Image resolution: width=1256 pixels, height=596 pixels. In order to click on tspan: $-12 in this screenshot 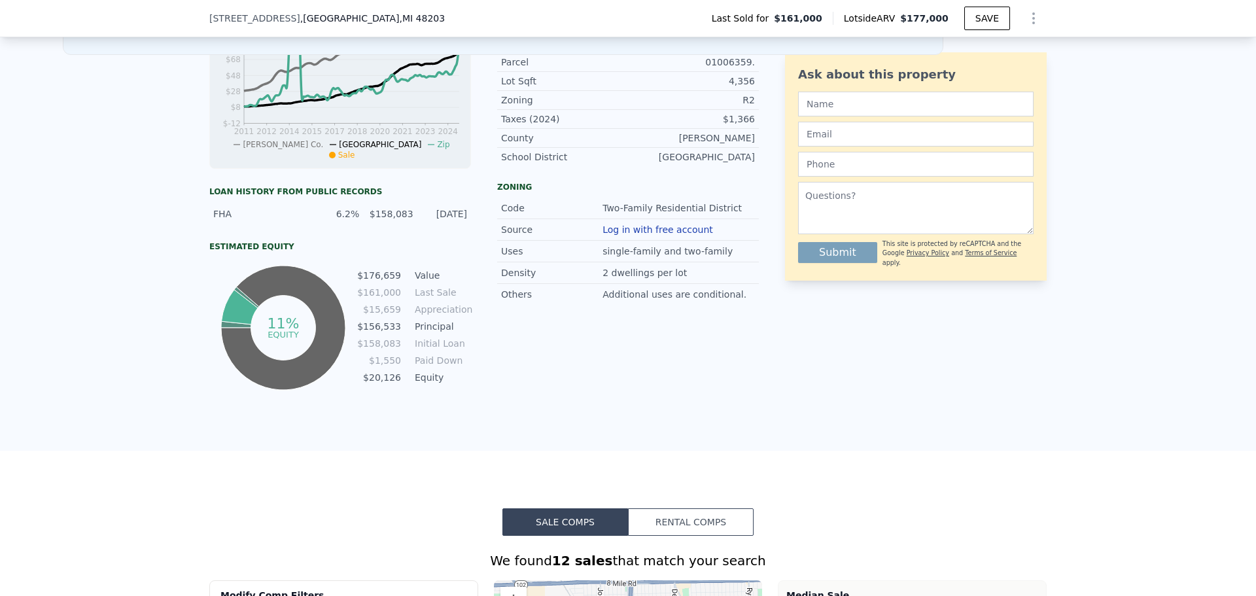, I will do `click(232, 124)`.